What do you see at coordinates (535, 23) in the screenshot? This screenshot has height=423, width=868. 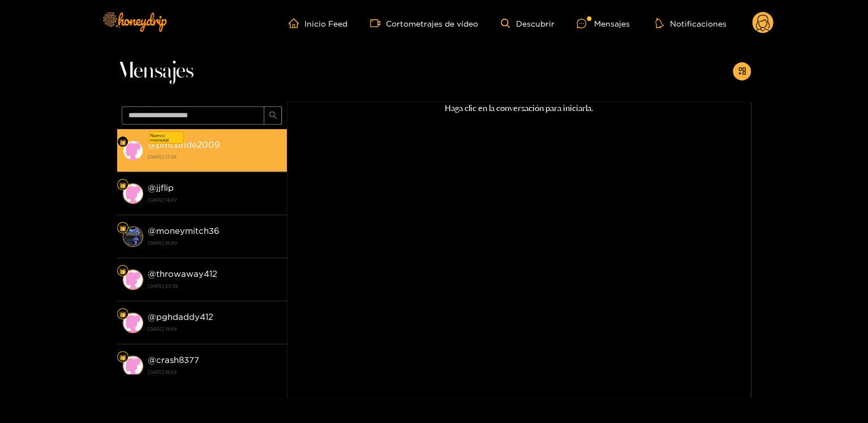 I see `font: Descubrir` at bounding box center [535, 23].